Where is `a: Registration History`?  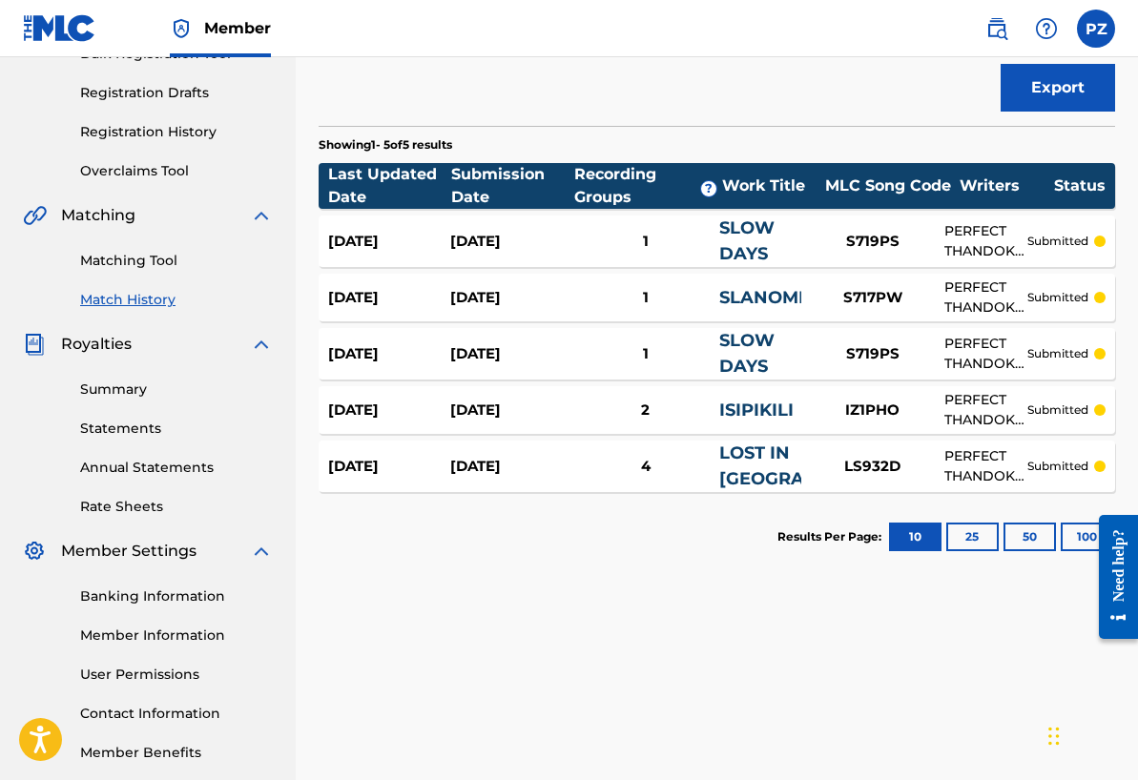
a: Registration History is located at coordinates (177, 132).